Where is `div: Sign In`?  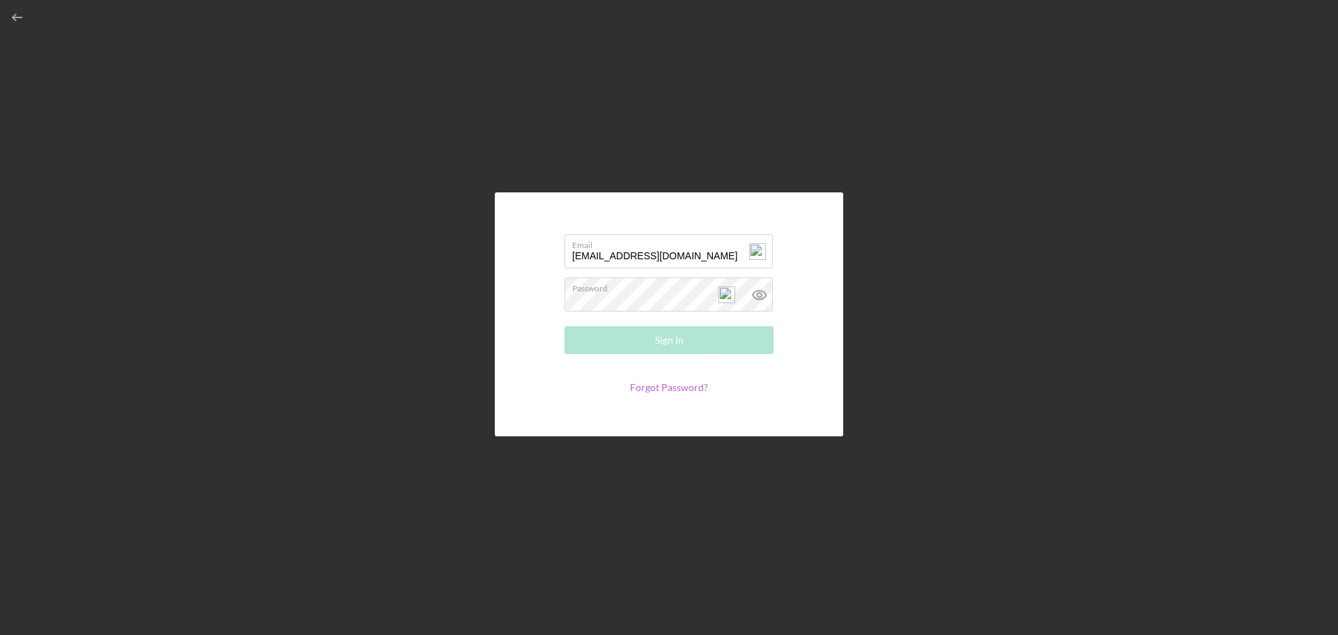
div: Sign In is located at coordinates (669, 340).